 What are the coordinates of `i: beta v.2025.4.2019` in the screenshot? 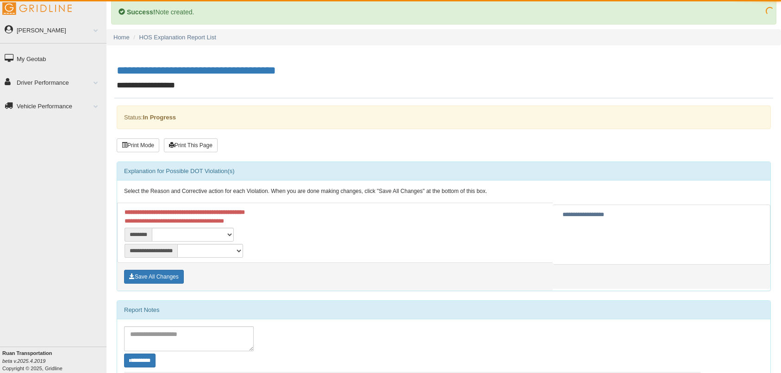 It's located at (24, 361).